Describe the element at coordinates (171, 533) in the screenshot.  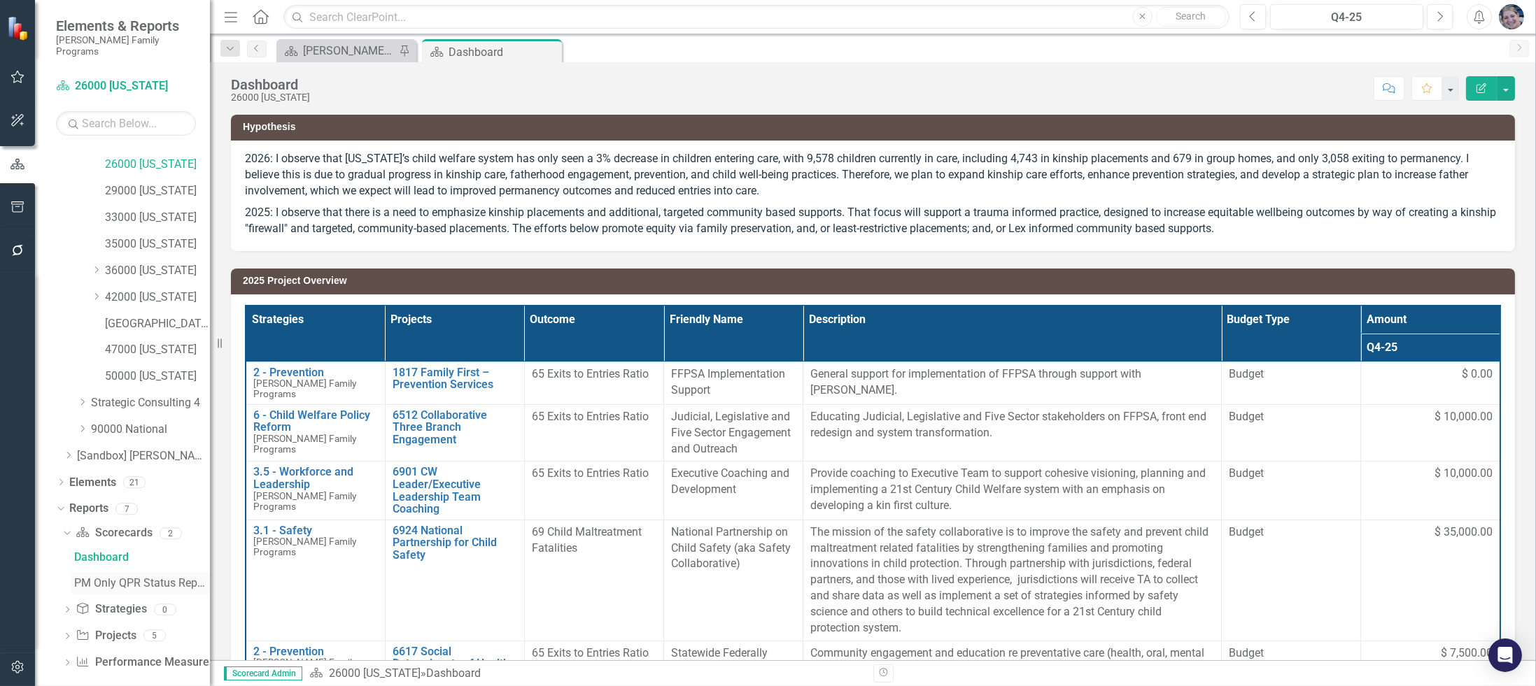
I see `div: 2` at that location.